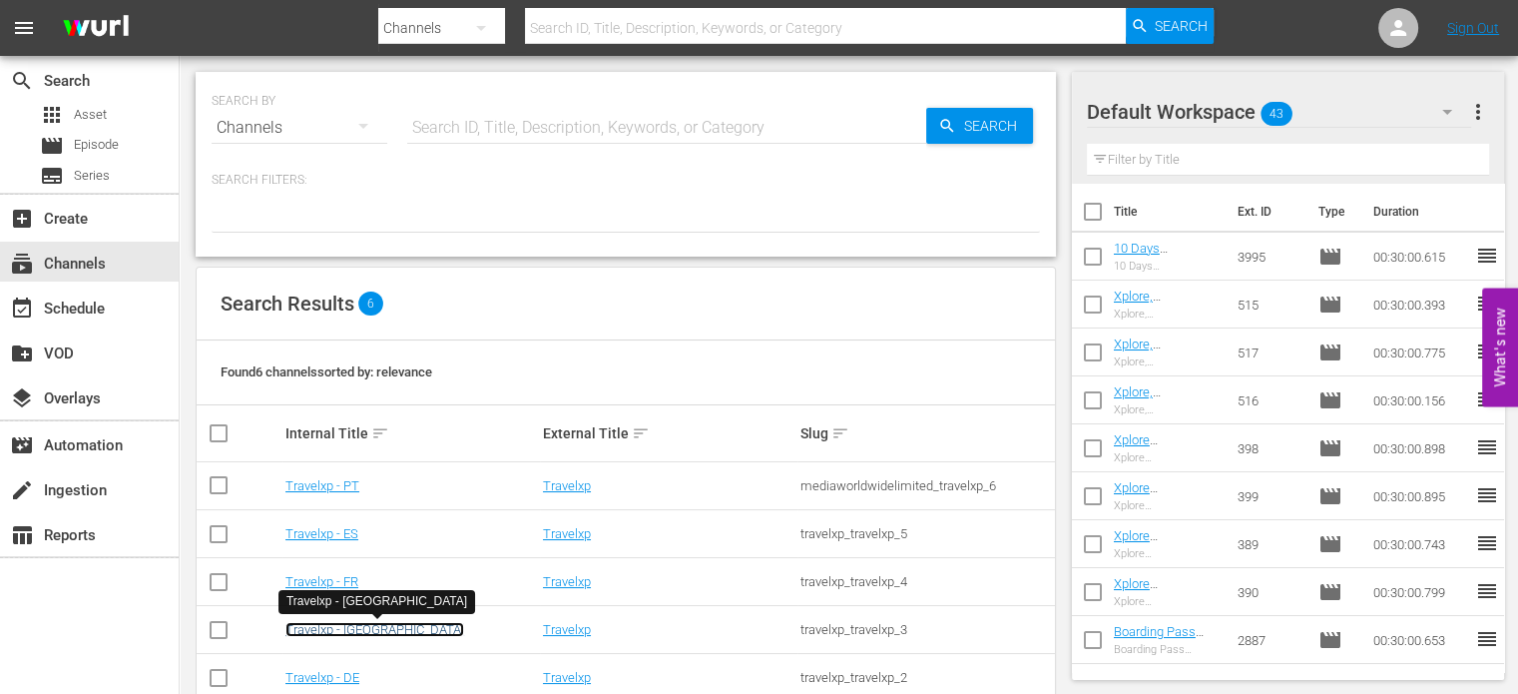 The image size is (1518, 694). I want to click on td: 00:30:00.653, so click(1420, 640).